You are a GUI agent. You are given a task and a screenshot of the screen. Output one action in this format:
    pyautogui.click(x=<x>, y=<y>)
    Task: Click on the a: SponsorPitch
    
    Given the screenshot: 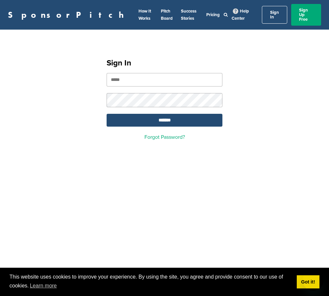 What is the action you would take?
    pyautogui.click(x=68, y=15)
    